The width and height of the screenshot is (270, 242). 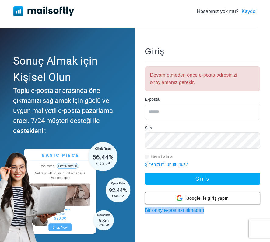 I want to click on button: Google ile giriş yapın, so click(x=203, y=198).